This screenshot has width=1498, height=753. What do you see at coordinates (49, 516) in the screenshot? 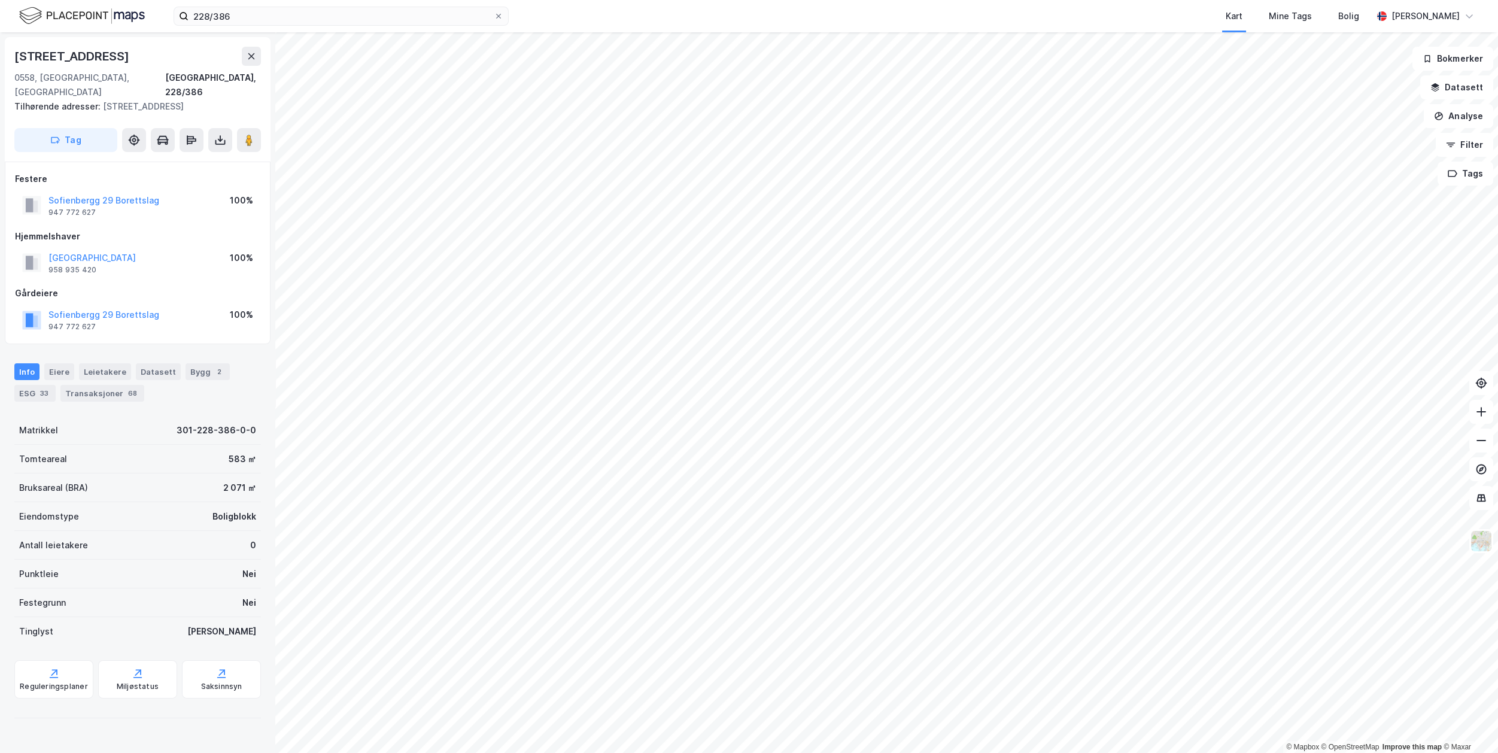
I see `div: Eiendomstype` at bounding box center [49, 516].